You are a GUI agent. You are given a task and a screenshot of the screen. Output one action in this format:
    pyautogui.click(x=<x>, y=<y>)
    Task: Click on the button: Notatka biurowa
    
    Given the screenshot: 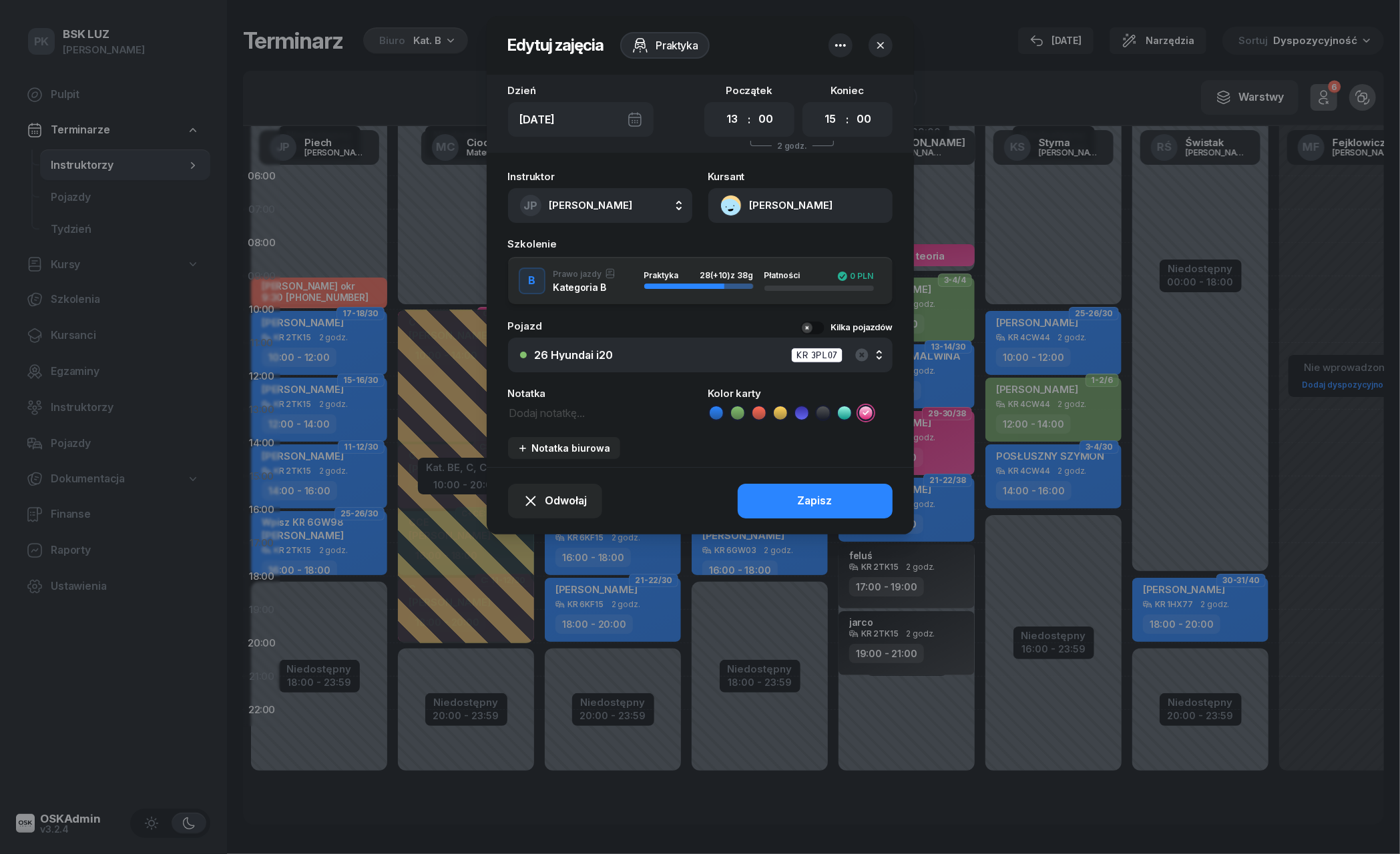 What is the action you would take?
    pyautogui.click(x=565, y=447)
    